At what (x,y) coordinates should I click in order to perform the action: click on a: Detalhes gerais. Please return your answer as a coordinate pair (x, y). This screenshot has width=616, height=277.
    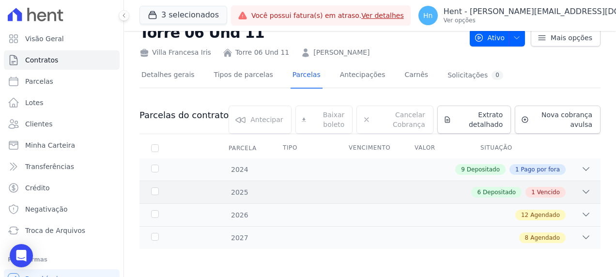
    Looking at the image, I should click on (168, 76).